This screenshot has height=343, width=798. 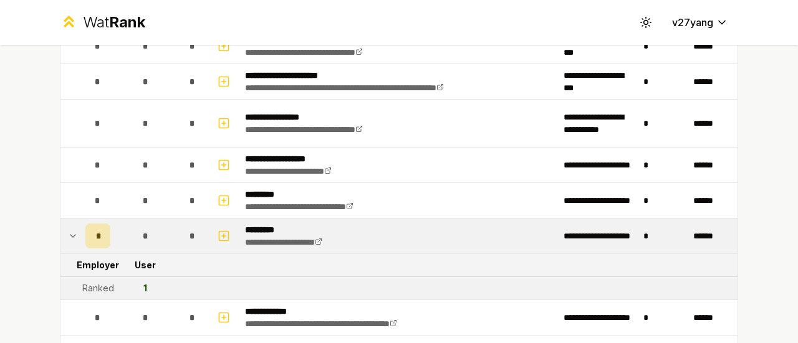 I want to click on div: Ranked, so click(x=98, y=289).